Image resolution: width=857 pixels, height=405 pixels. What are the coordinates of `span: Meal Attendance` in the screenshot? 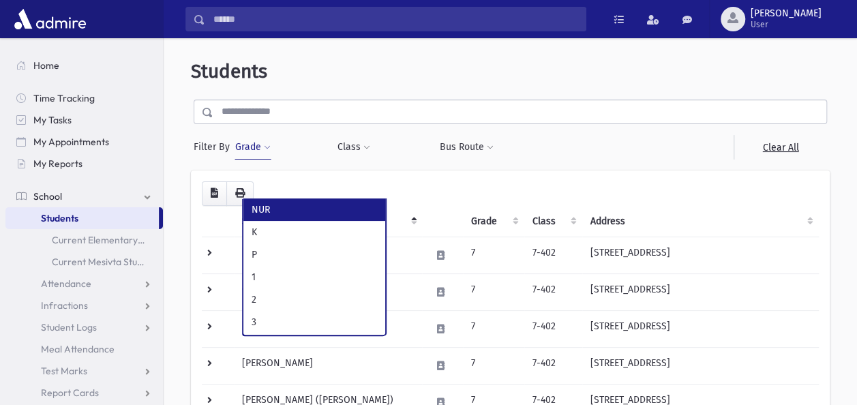 It's located at (78, 349).